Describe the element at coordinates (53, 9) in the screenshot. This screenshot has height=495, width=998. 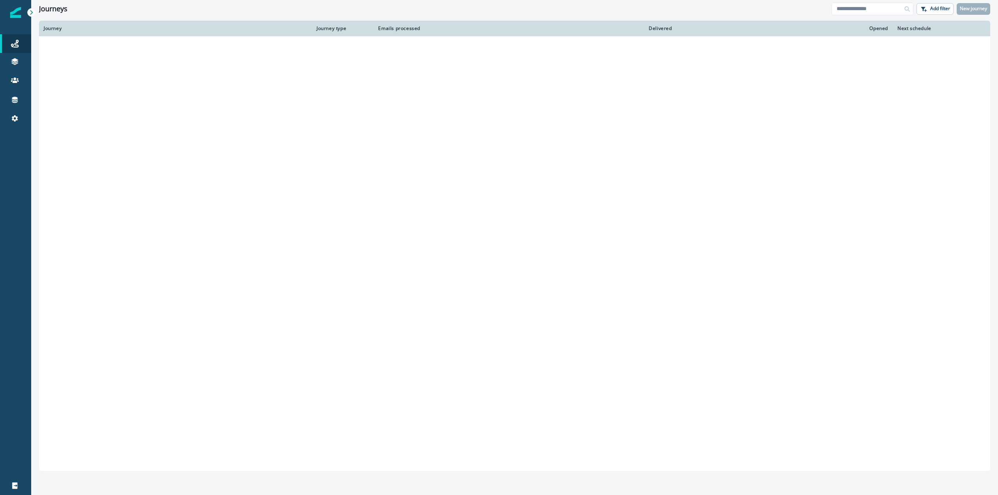
I see `h1: Journeys` at that location.